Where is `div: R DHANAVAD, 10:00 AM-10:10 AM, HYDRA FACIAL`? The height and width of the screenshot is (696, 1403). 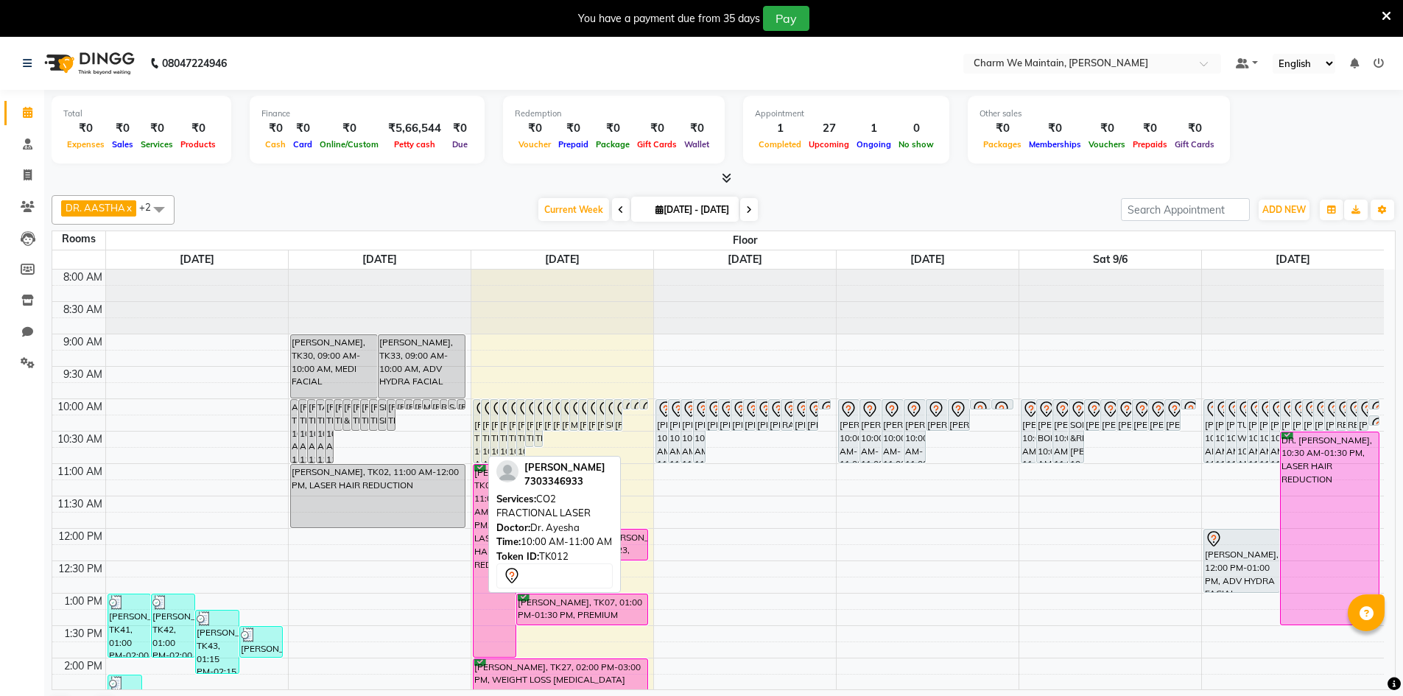 div: R DHANAVAD, 10:00 AM-10:10 AM, HYDRA FACIAL is located at coordinates (981, 404).